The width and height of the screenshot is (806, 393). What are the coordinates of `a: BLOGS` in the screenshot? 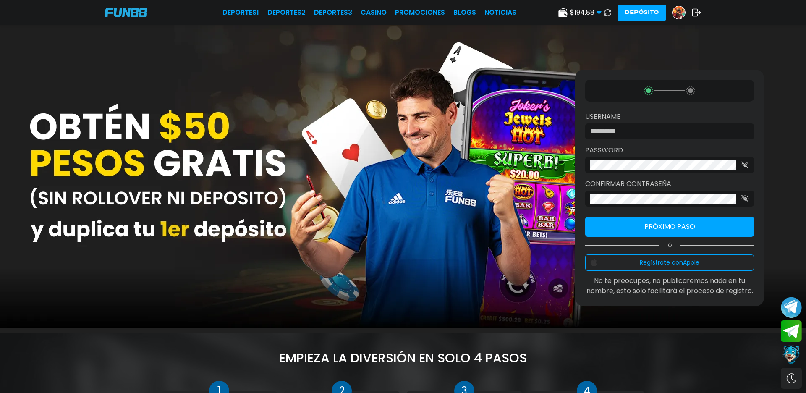 It's located at (465, 13).